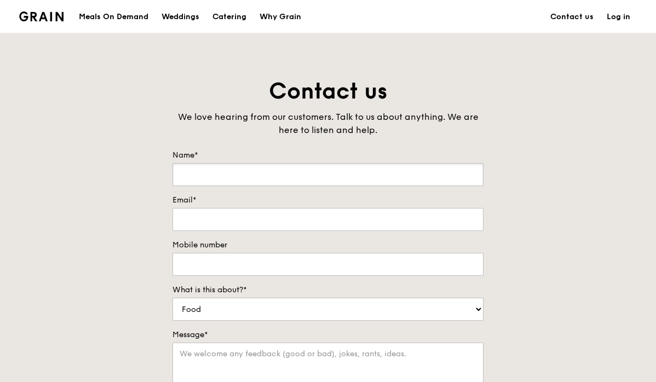 The image size is (656, 382). What do you see at coordinates (571, 17) in the screenshot?
I see `a: Contact us` at bounding box center [571, 17].